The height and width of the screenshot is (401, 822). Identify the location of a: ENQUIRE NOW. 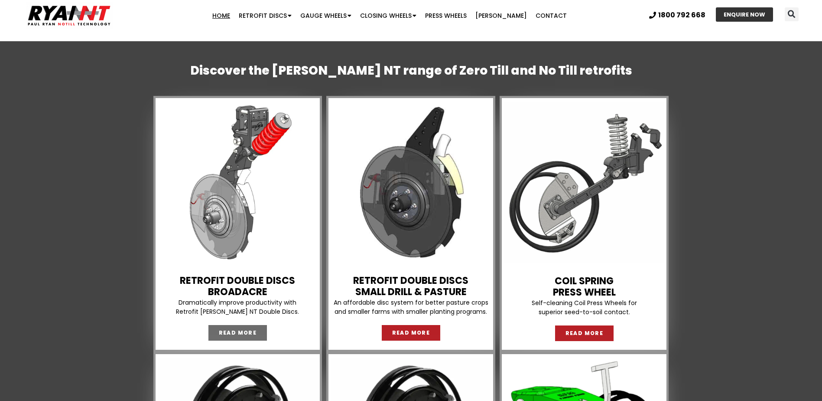
(745, 14).